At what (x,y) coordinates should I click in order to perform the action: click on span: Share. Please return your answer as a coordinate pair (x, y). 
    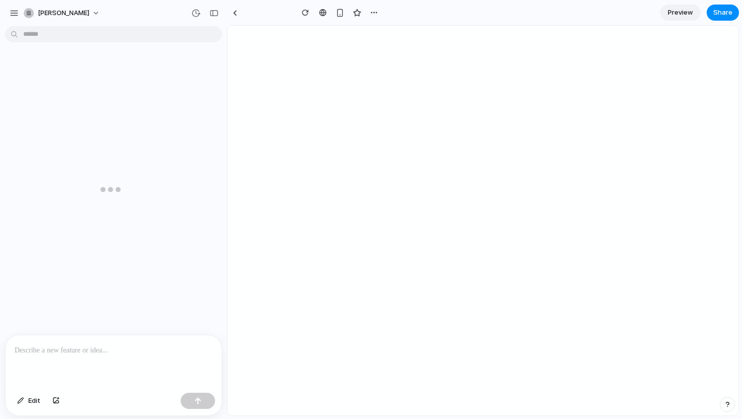
    Looking at the image, I should click on (723, 13).